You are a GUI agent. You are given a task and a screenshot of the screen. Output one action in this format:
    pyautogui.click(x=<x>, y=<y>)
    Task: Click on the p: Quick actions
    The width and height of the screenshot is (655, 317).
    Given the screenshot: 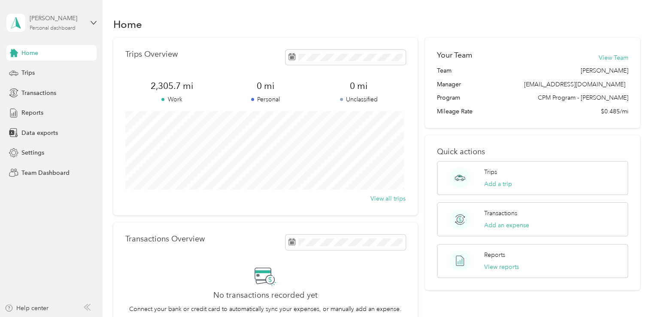 What is the action you would take?
    pyautogui.click(x=532, y=151)
    